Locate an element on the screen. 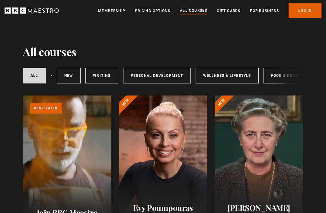 The width and height of the screenshot is (326, 213). a: Wellness & Lifestyle is located at coordinates (227, 76).